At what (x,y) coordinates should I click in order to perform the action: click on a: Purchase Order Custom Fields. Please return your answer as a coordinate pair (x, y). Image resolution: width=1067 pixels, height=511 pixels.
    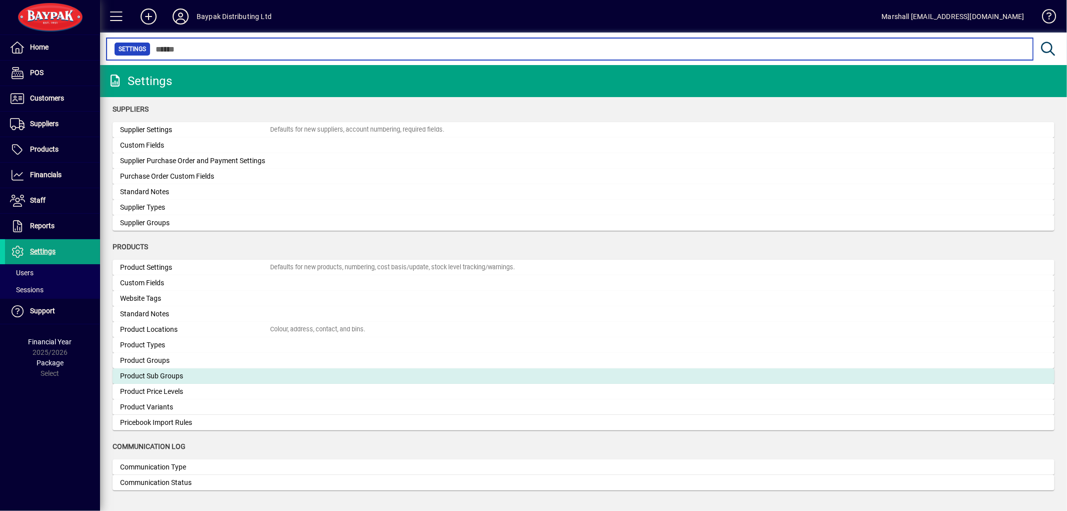
    Looking at the image, I should click on (583, 176).